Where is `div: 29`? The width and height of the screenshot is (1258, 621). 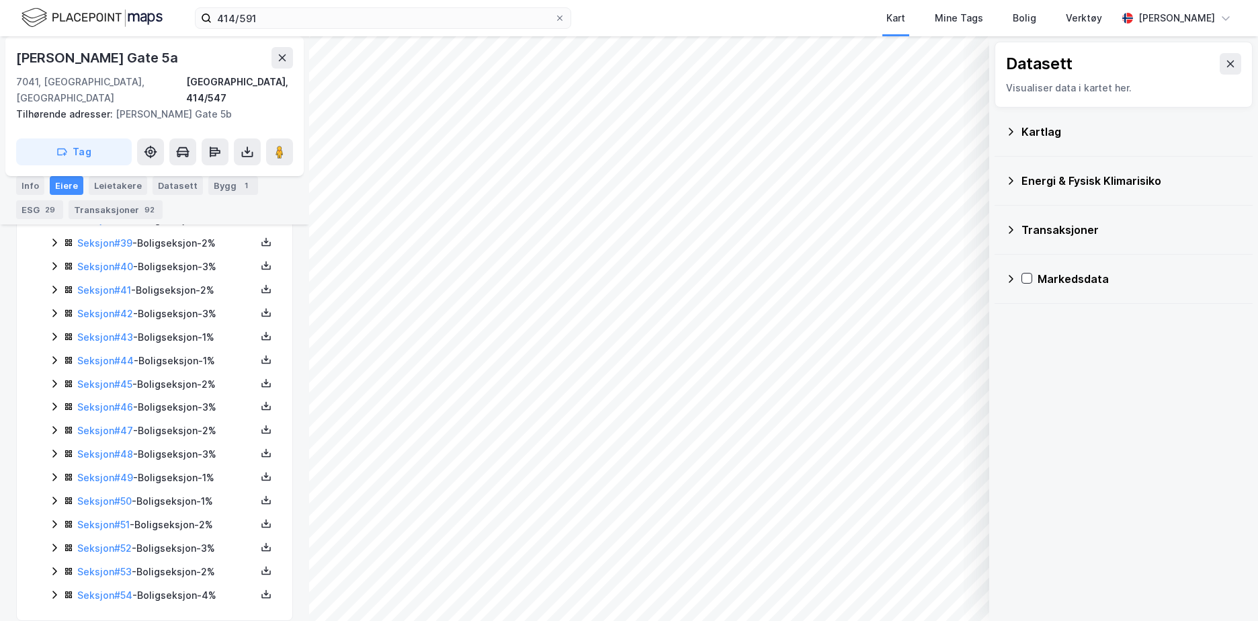
div: 29 is located at coordinates (50, 210).